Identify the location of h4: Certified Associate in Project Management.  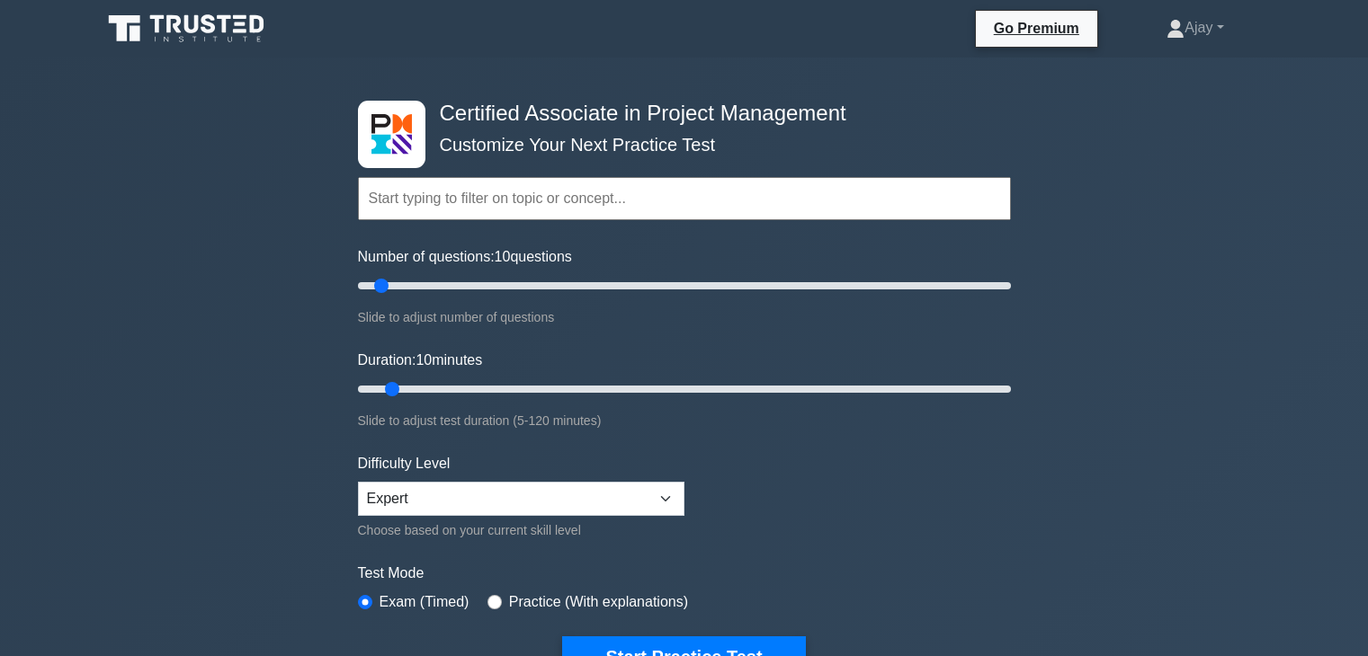
(677, 113).